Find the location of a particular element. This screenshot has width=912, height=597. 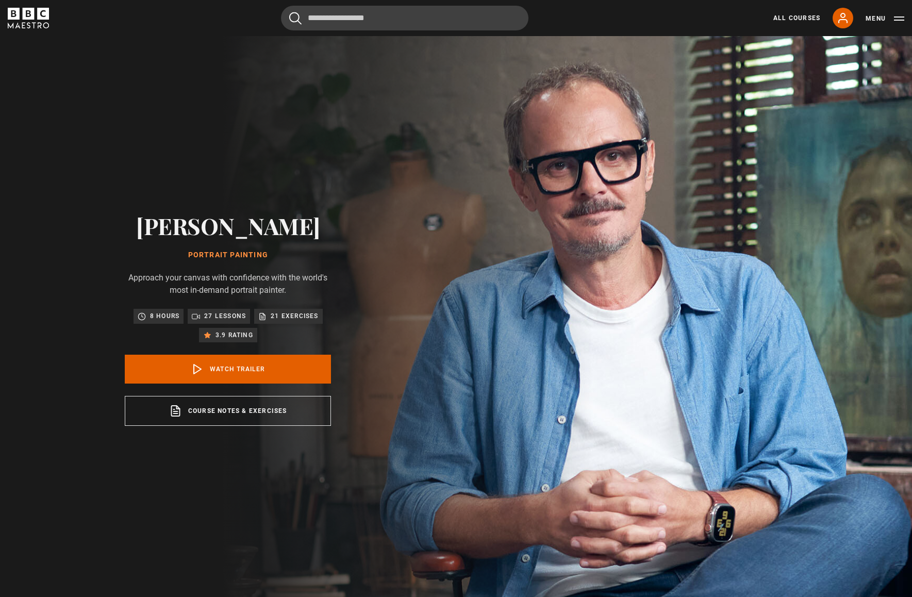

p: 3.9 rating is located at coordinates (234, 335).